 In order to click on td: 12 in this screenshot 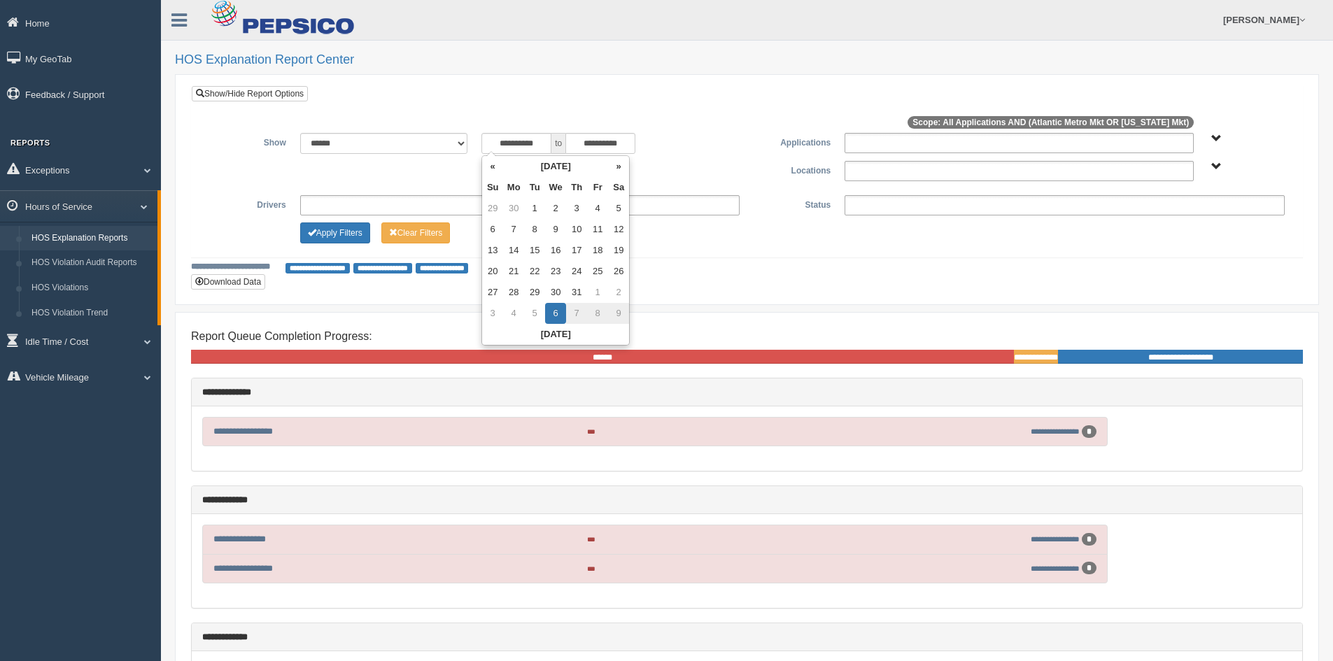, I will do `click(619, 230)`.